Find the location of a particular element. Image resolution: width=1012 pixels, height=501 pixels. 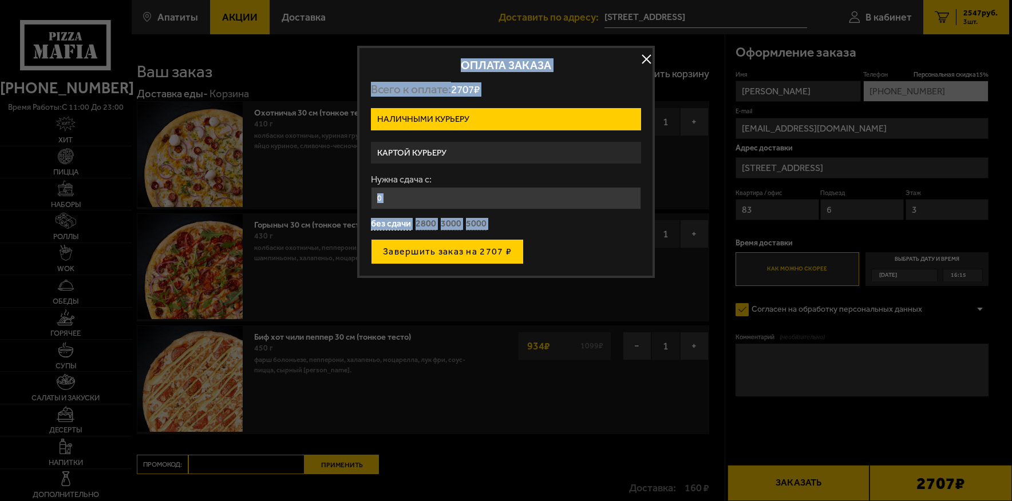

h2: Оплата заказа is located at coordinates (506, 65).